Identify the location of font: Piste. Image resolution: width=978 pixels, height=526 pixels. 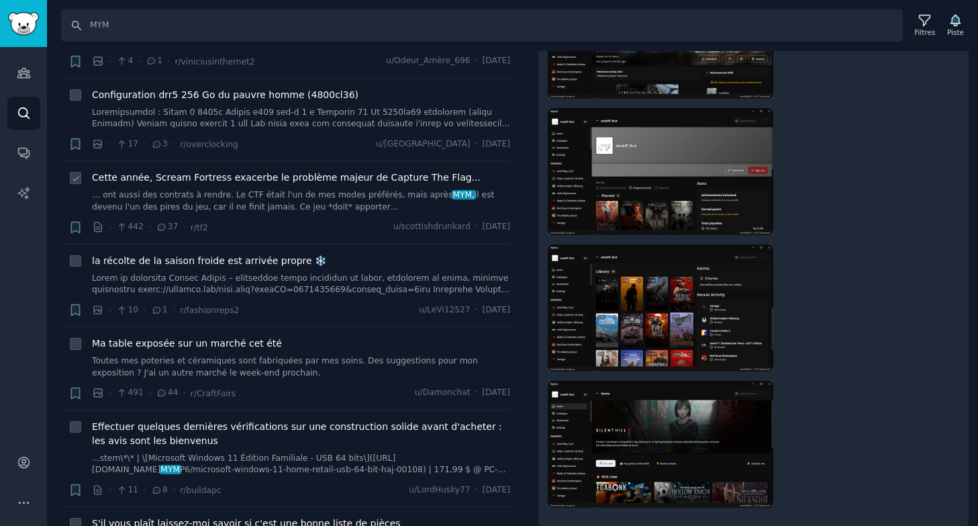
(955, 32).